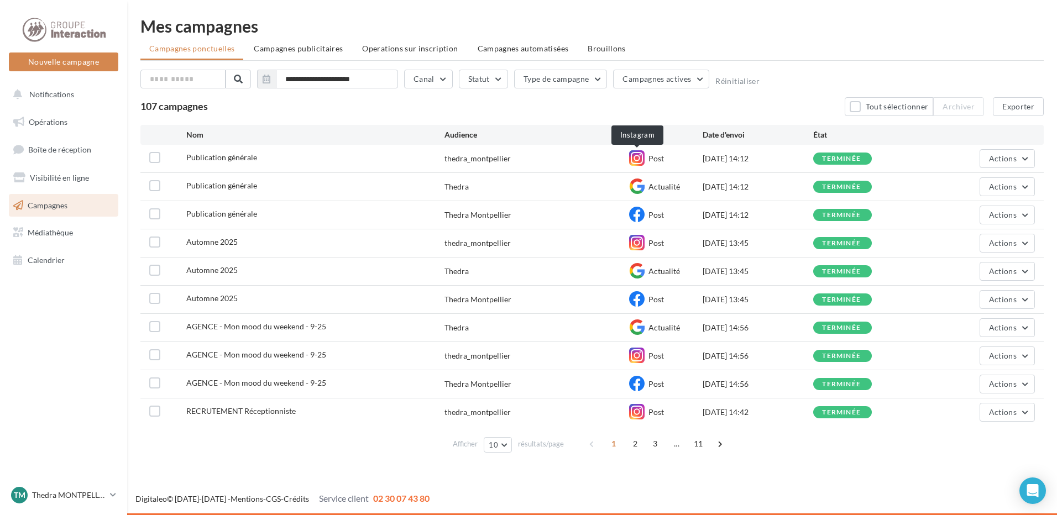 The image size is (1057, 515). Describe the element at coordinates (661, 79) in the screenshot. I see `button: Campagnes actives` at that location.